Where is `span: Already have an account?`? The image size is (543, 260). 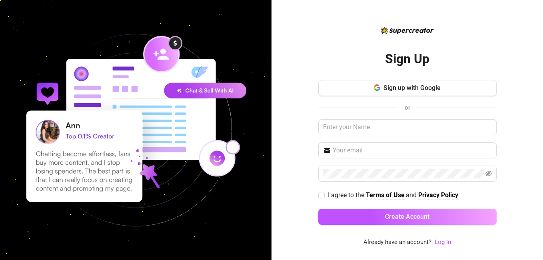
span: Already have an account? is located at coordinates (398, 242).